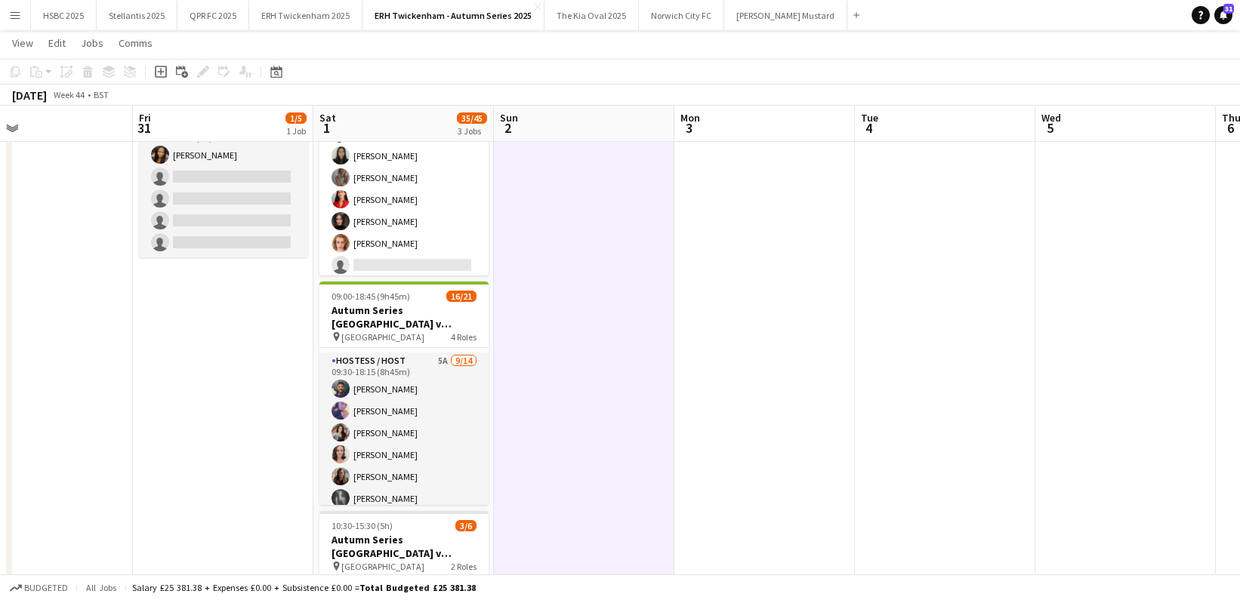  Describe the element at coordinates (213, 15) in the screenshot. I see `button: QPR FC 2025` at that location.